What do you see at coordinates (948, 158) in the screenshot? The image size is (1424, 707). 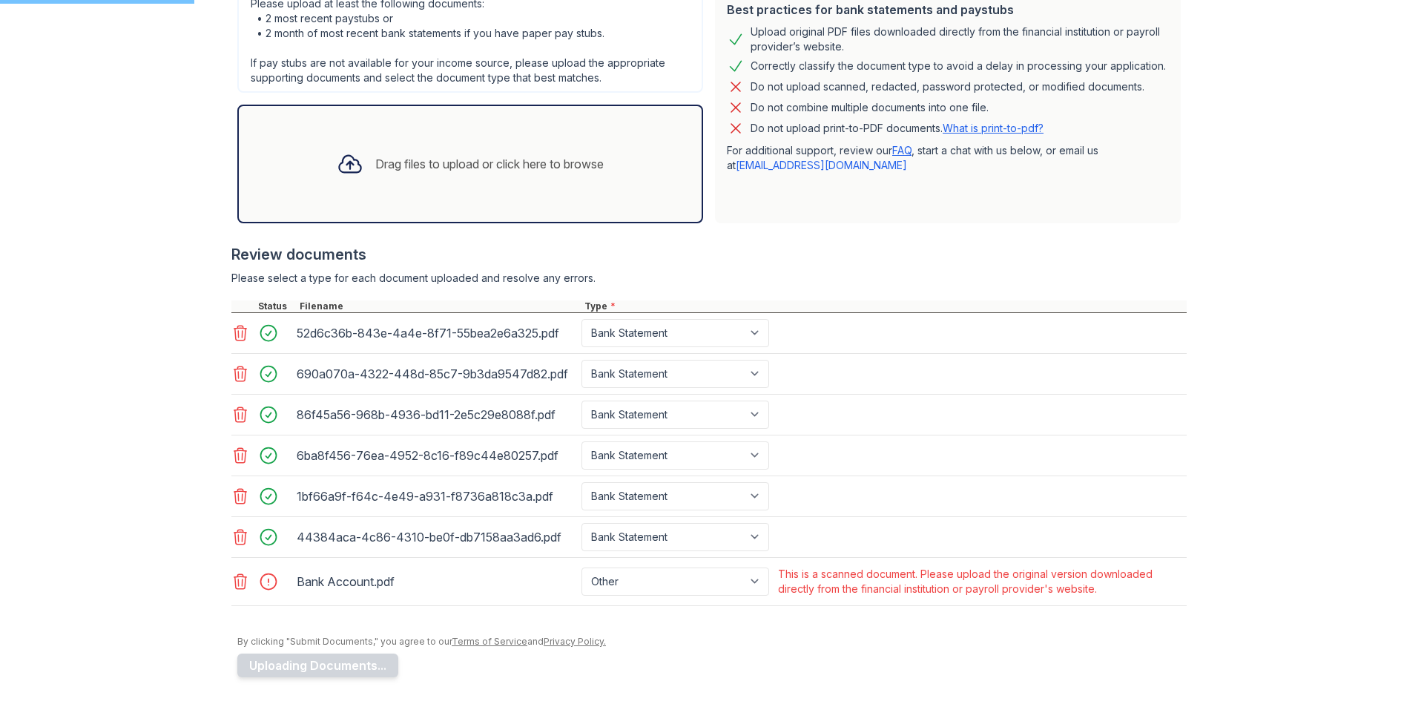 I see `p: For additional support, review our , start a chat with us below, or email us at` at bounding box center [948, 158].